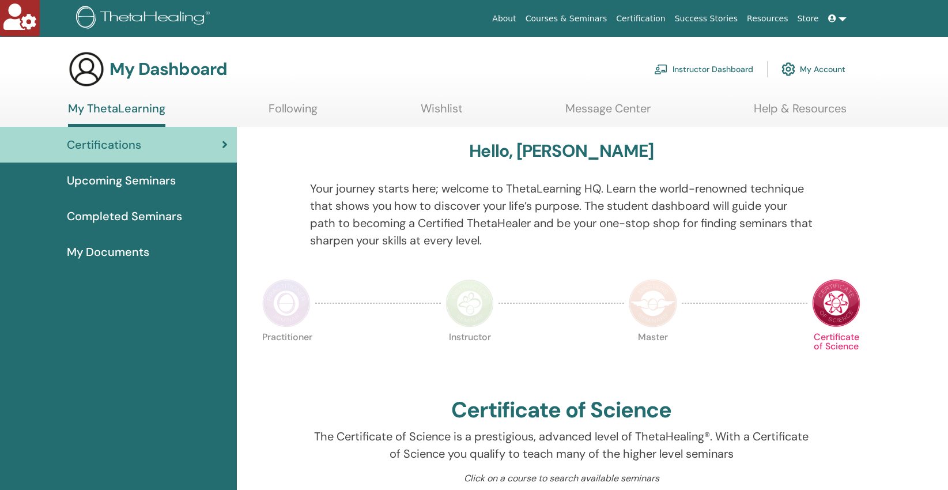  I want to click on p: Your journey starts here; welcome to ThetaLearning HQ. Learn the world-renowned technique that sh..., so click(561, 214).